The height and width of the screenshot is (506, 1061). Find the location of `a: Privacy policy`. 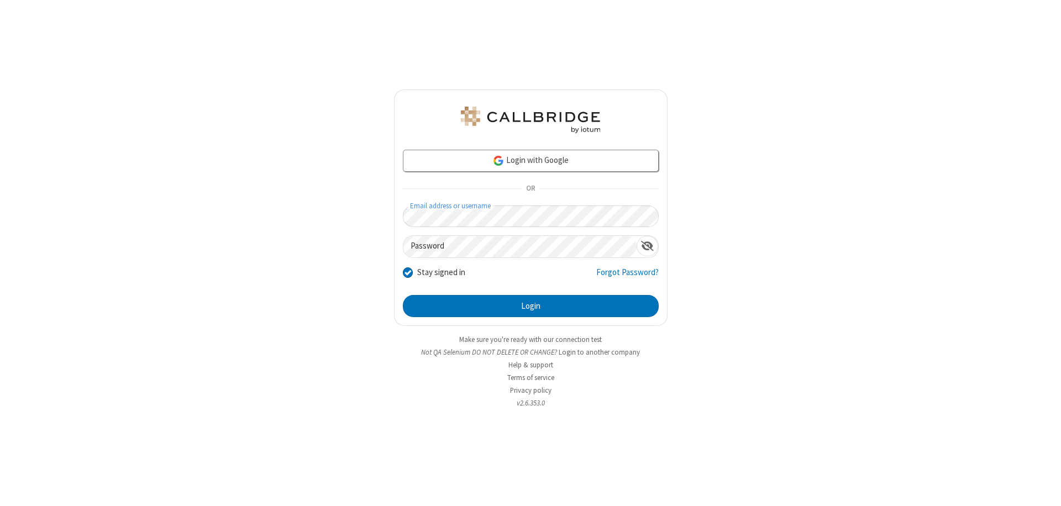

a: Privacy policy is located at coordinates (530, 390).